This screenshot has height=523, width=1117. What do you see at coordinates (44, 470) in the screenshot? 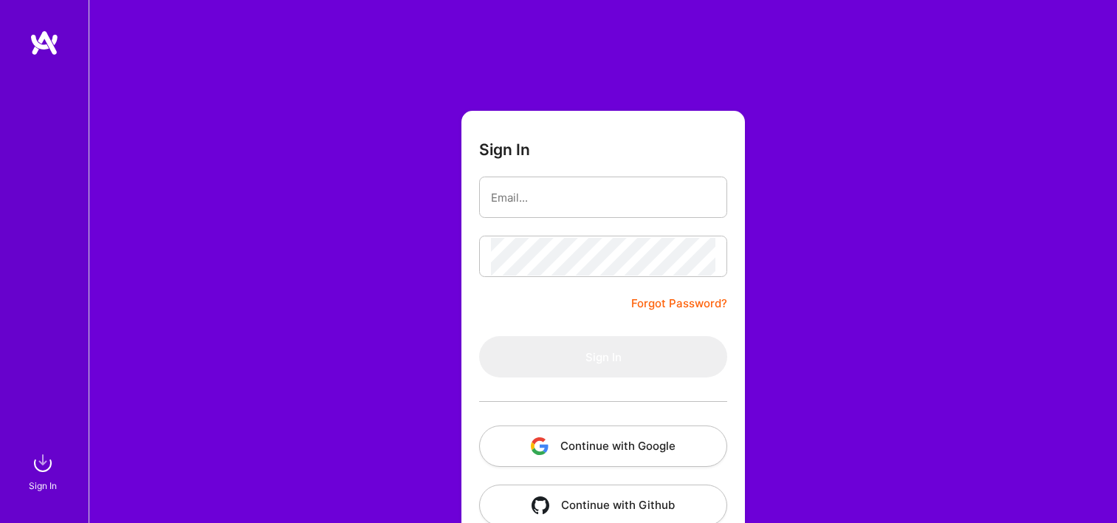
I see `a: sign inSign In` at bounding box center [44, 470].